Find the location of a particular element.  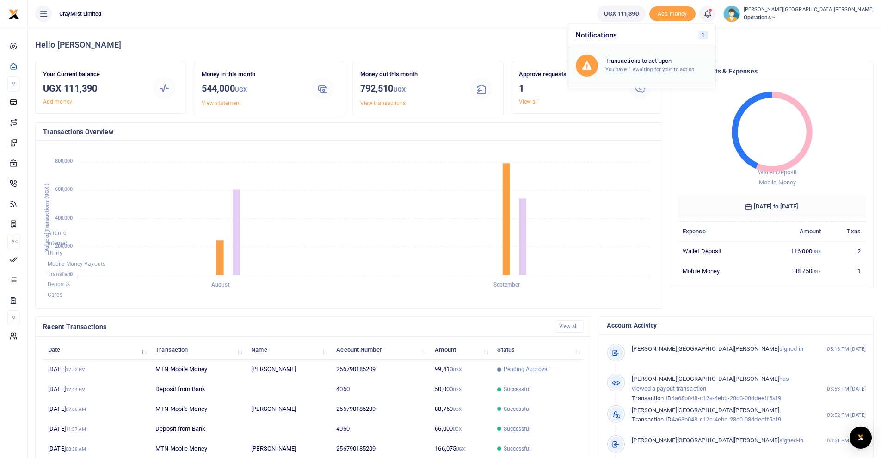

span: Transfers is located at coordinates (60, 274).